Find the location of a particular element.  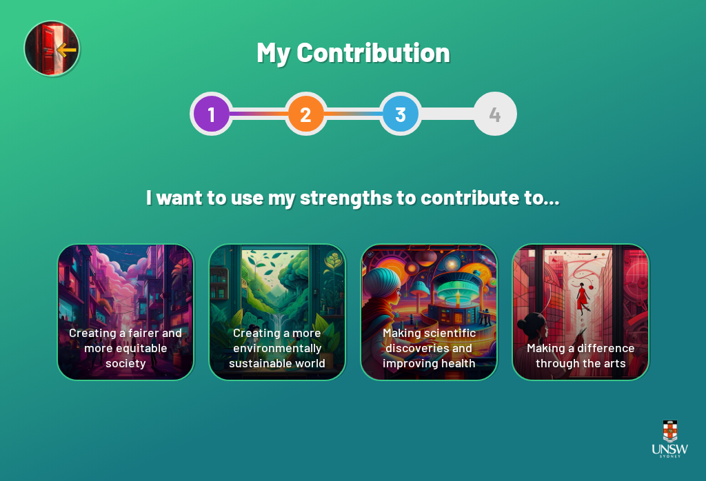

div: Creating a fairer and more equitable society is located at coordinates (125, 312).